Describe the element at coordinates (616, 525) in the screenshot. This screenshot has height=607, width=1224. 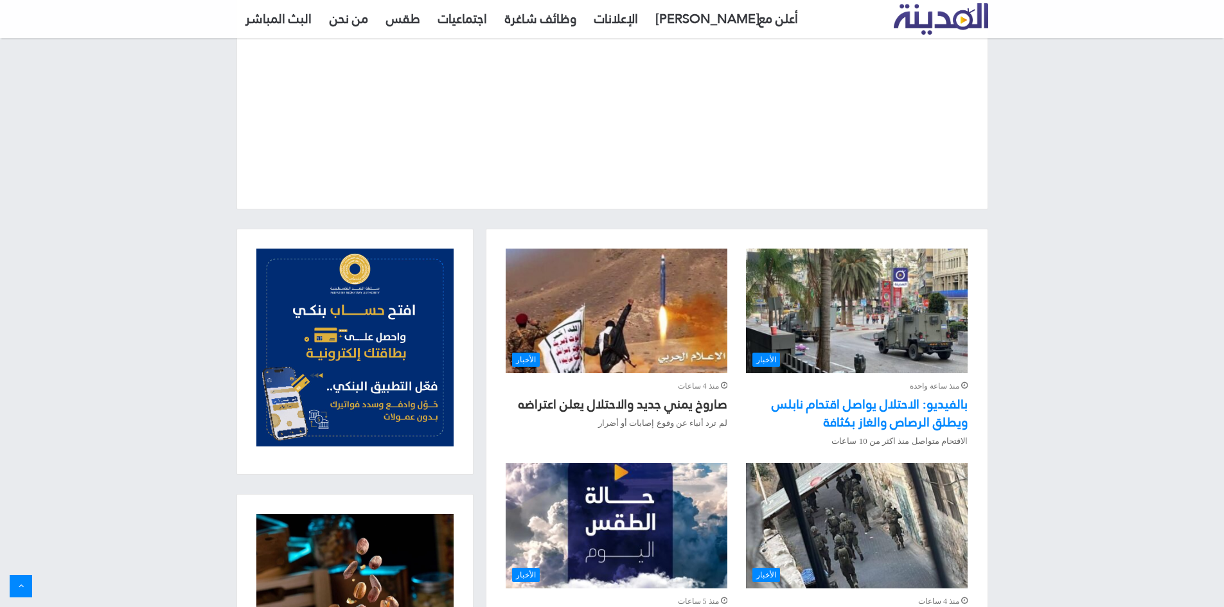
I see `img: صورة حالة الطقس: أجواء حارة نسبيا` at that location.